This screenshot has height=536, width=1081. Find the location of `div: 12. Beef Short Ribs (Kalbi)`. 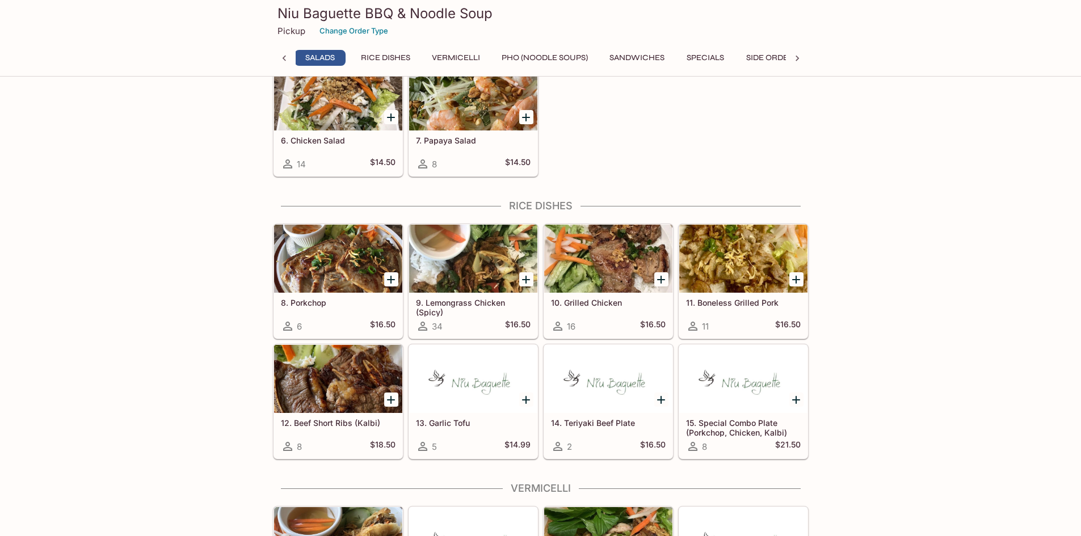

div: 12. Beef Short Ribs (Kalbi) is located at coordinates (338, 379).